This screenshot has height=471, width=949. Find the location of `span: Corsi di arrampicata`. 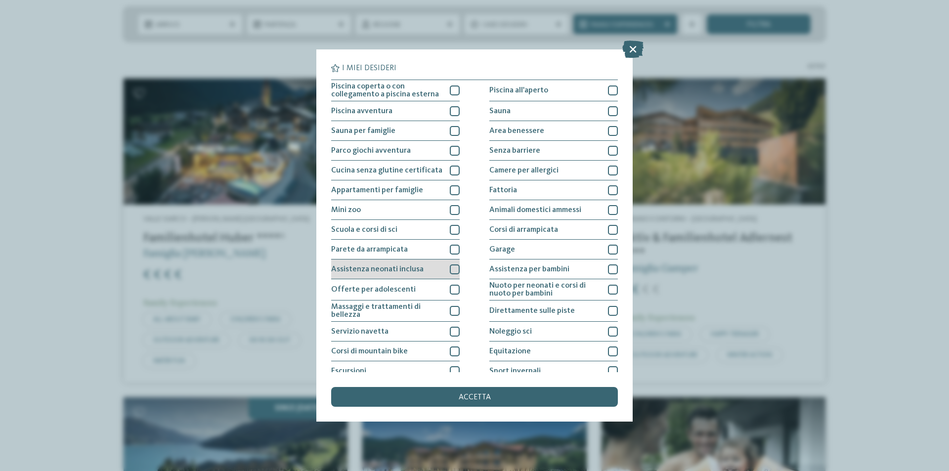

span: Corsi di arrampicata is located at coordinates (523, 230).